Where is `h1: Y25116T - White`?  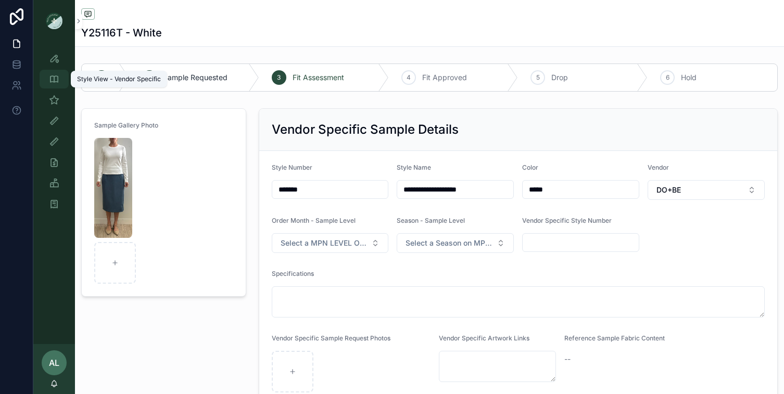 h1: Y25116T - White is located at coordinates (121, 33).